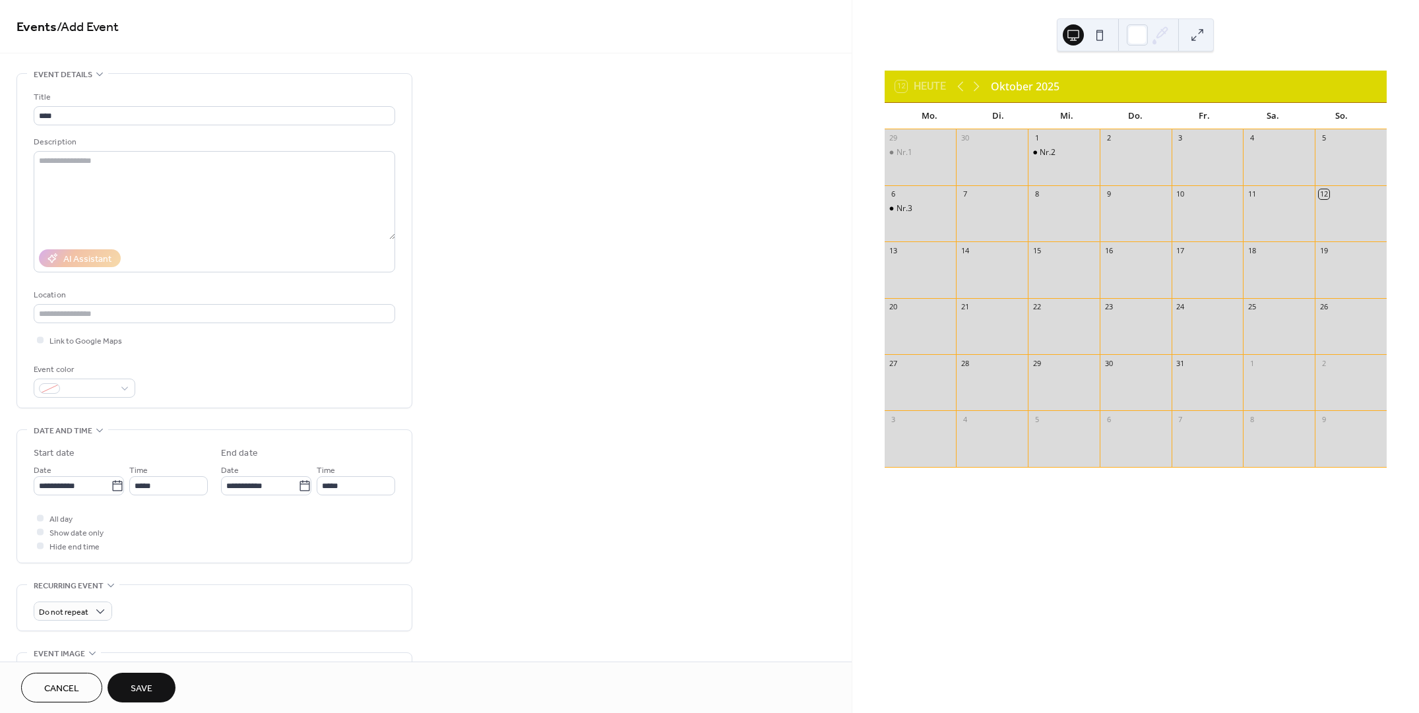 This screenshot has width=1419, height=713. Describe the element at coordinates (1252, 307) in the screenshot. I see `div: 25` at that location.